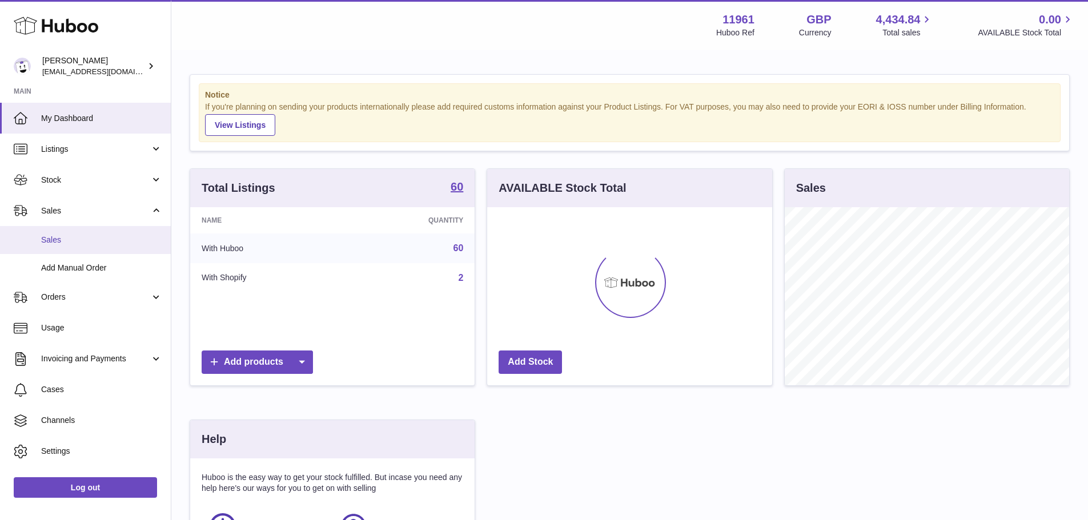  I want to click on div: Huboo Ref, so click(735, 33).